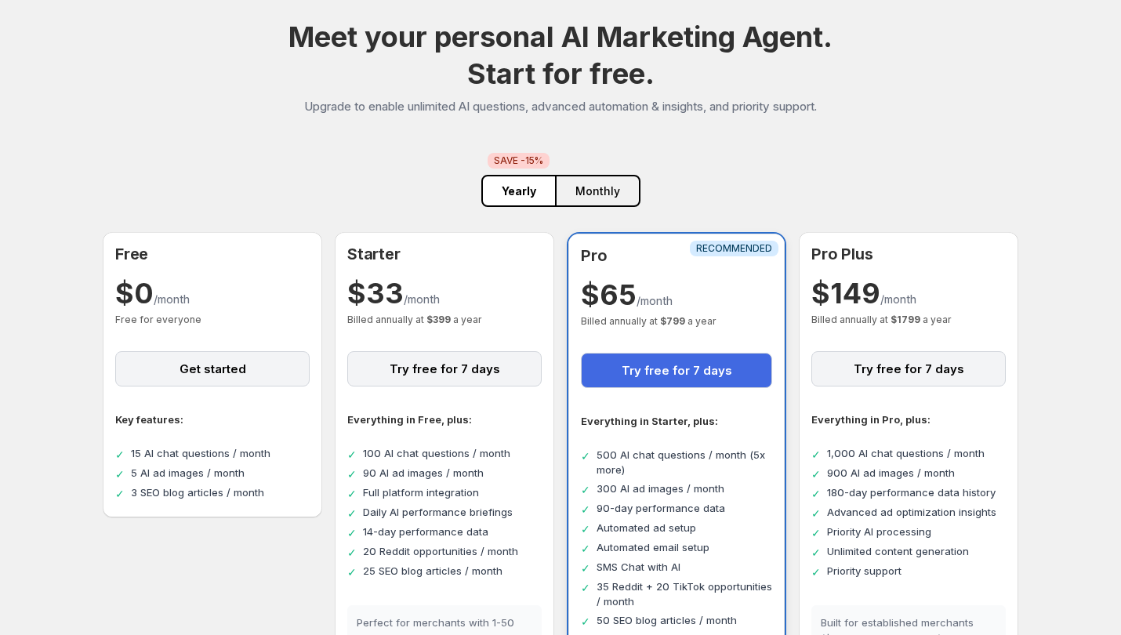  Describe the element at coordinates (213, 254) in the screenshot. I see `h2: Free` at that location.